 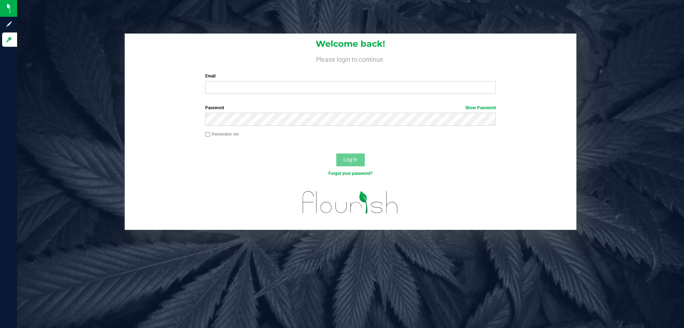 I want to click on img: flourish_logo.svg, so click(x=350, y=202).